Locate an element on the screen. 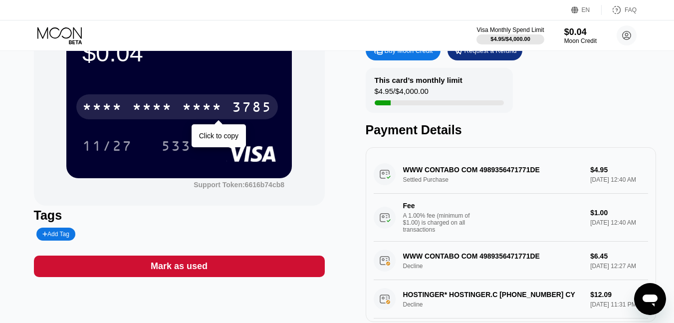 Image resolution: width=674 pixels, height=323 pixels. div: Moon Credit is located at coordinates (580, 41).